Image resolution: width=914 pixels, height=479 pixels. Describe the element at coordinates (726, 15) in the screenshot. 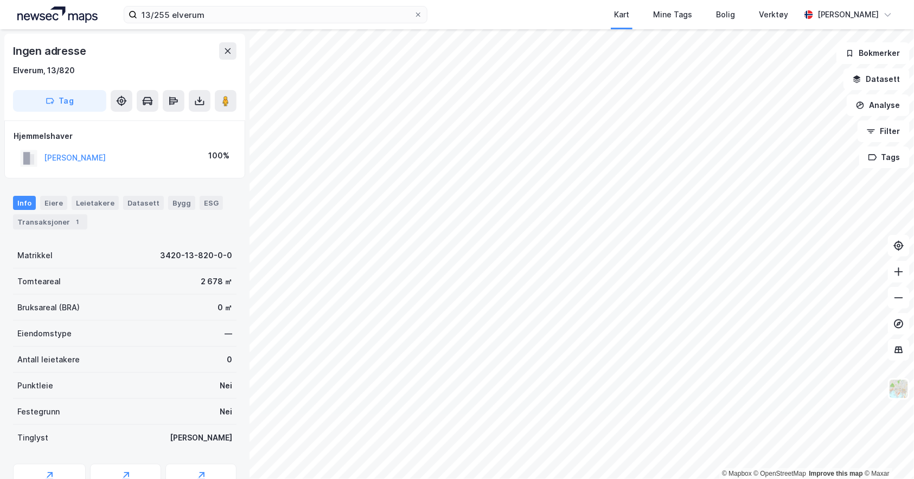

I see `div: Bolig` at that location.